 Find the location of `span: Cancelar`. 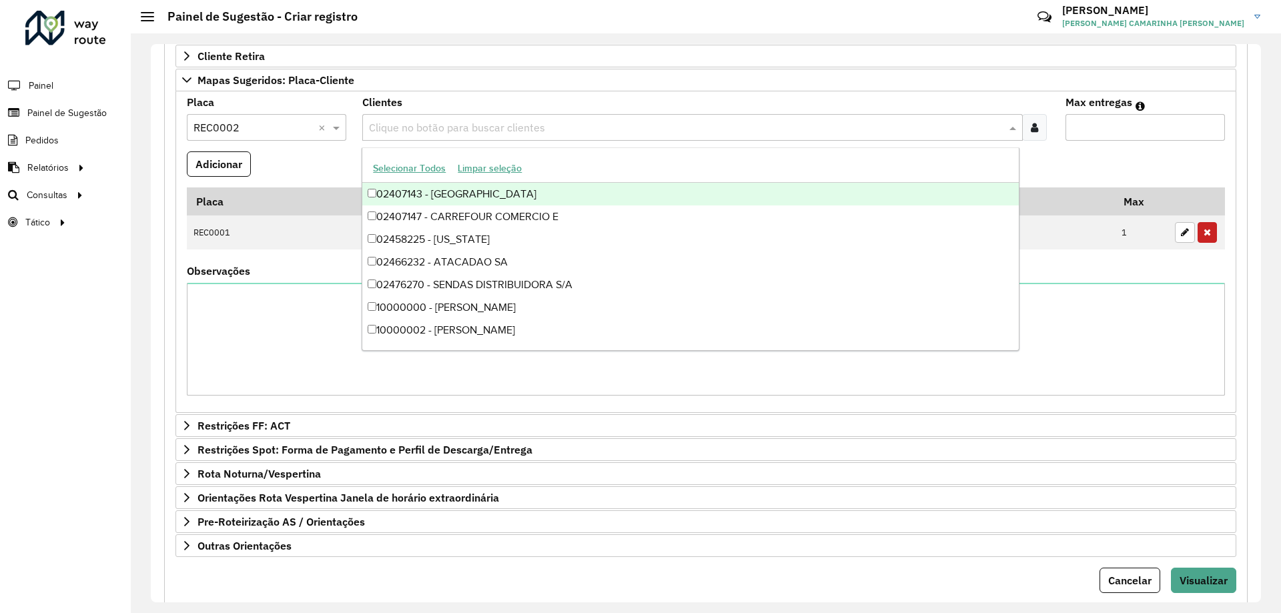

span: Cancelar is located at coordinates (1129, 580).